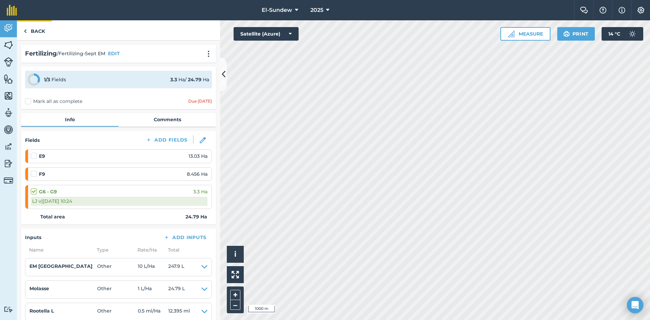 This screenshot has height=320, width=650. What do you see at coordinates (52, 217) in the screenshot?
I see `strong: Total area` at bounding box center [52, 217].